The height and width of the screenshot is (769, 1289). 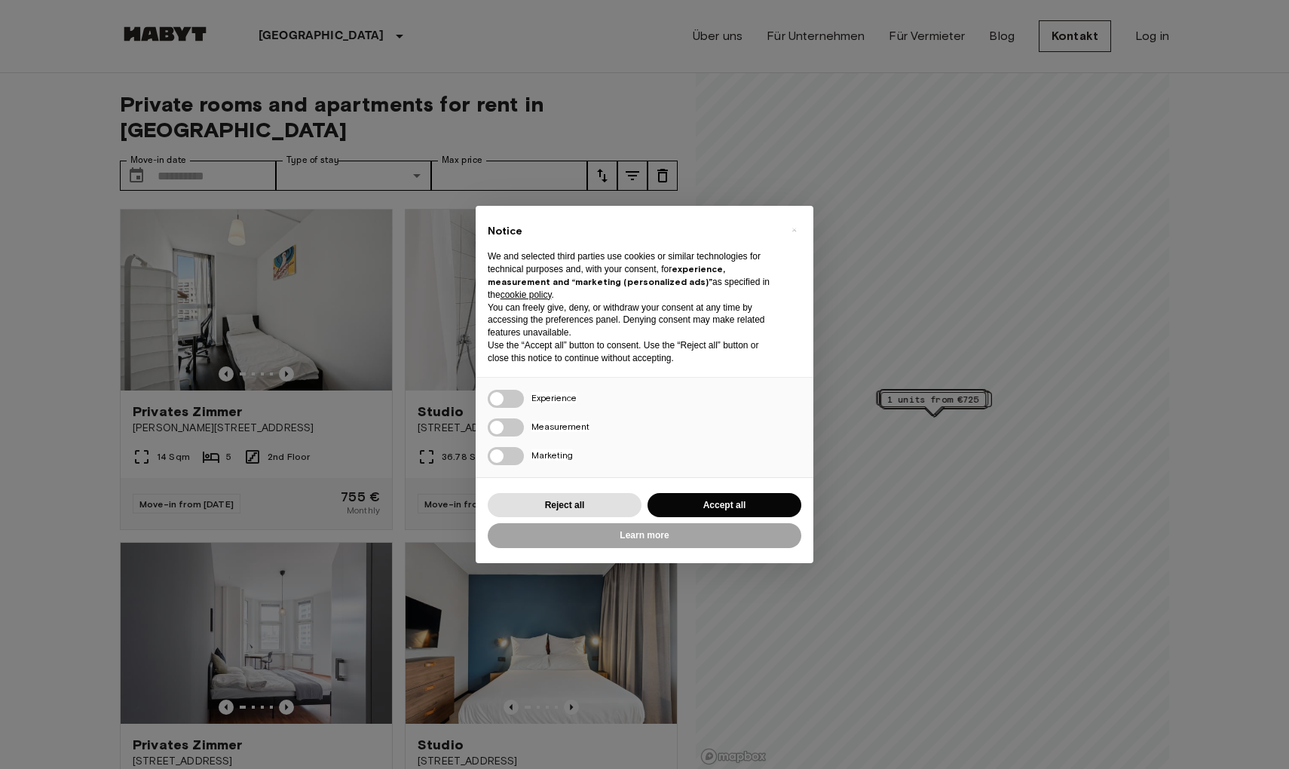 I want to click on span: Marketing, so click(x=552, y=455).